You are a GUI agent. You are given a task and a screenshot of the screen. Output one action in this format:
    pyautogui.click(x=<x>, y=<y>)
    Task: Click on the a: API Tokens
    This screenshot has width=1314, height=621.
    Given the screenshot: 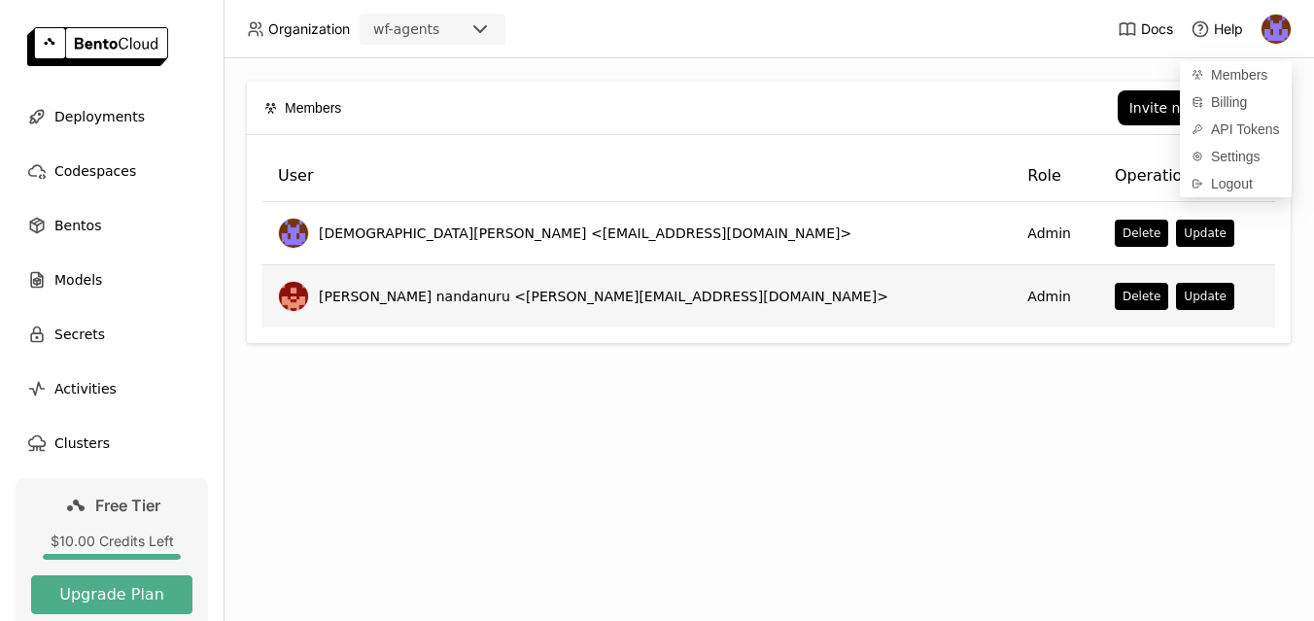 What is the action you would take?
    pyautogui.click(x=1236, y=129)
    